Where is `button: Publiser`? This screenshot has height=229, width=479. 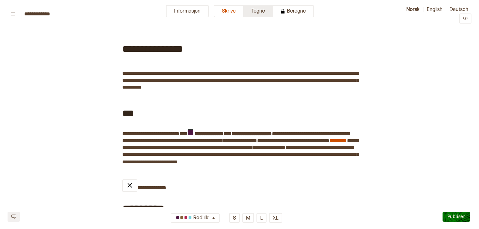 button: Publiser is located at coordinates (456, 217).